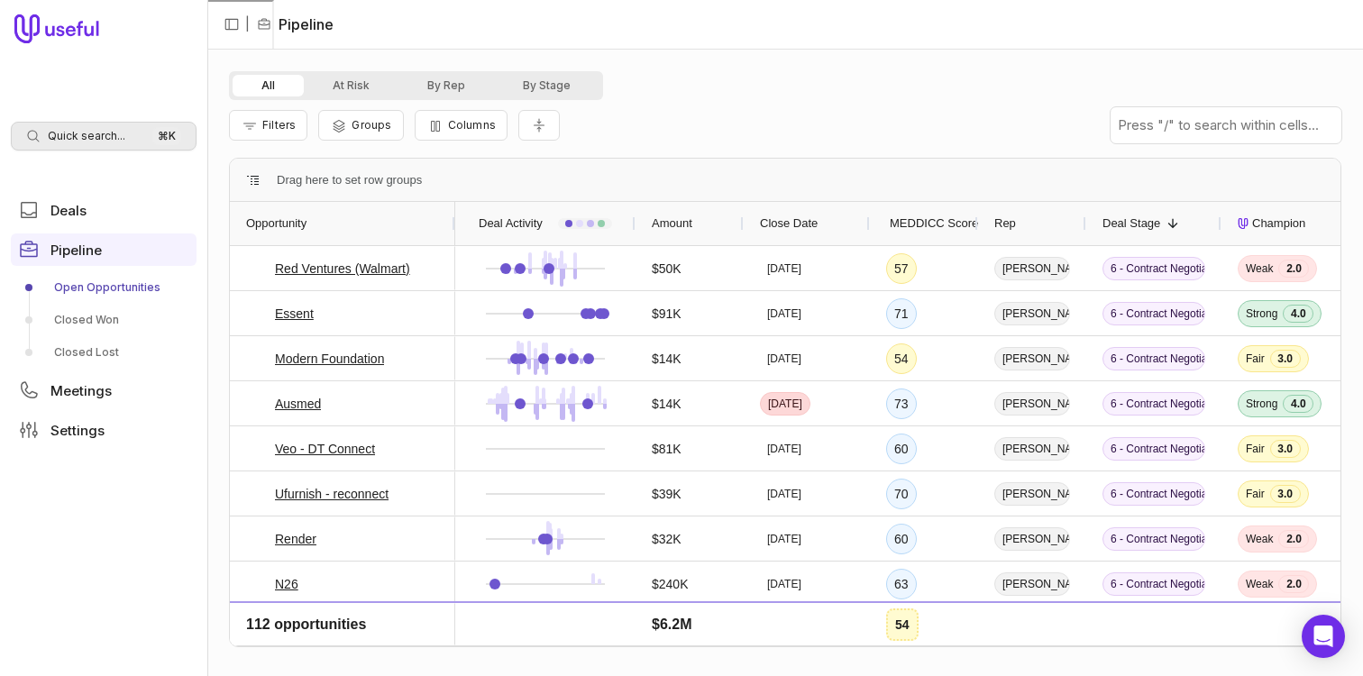 This screenshot has width=1363, height=676. What do you see at coordinates (268, 125) in the screenshot?
I see `button: Filter Pipeline` at bounding box center [268, 125].